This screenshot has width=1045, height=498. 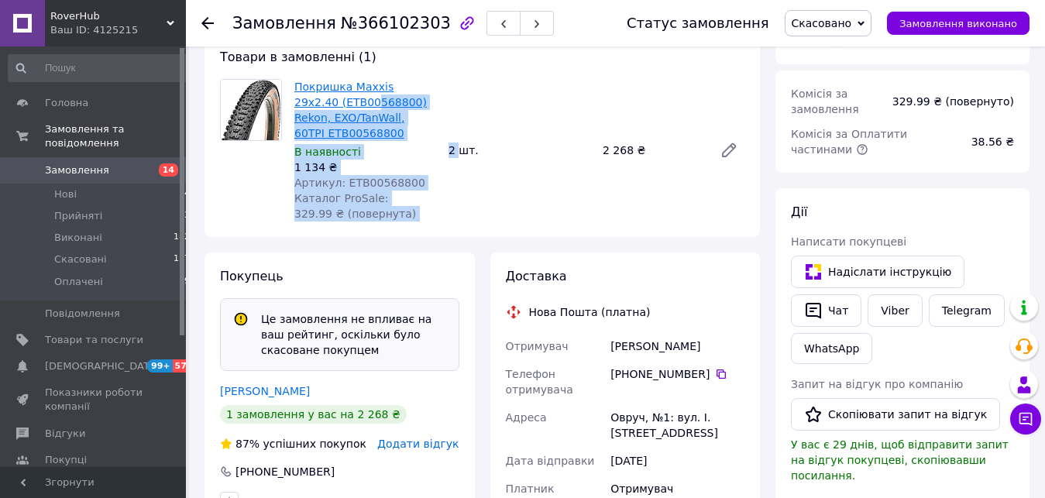 I want to click on span: Каталог ProSale: 329.99 ₴ (повернута), so click(x=355, y=206).